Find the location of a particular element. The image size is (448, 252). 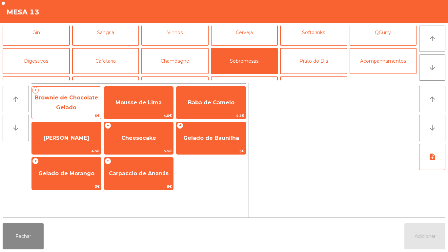

button: Cafetaria is located at coordinates (106, 61).